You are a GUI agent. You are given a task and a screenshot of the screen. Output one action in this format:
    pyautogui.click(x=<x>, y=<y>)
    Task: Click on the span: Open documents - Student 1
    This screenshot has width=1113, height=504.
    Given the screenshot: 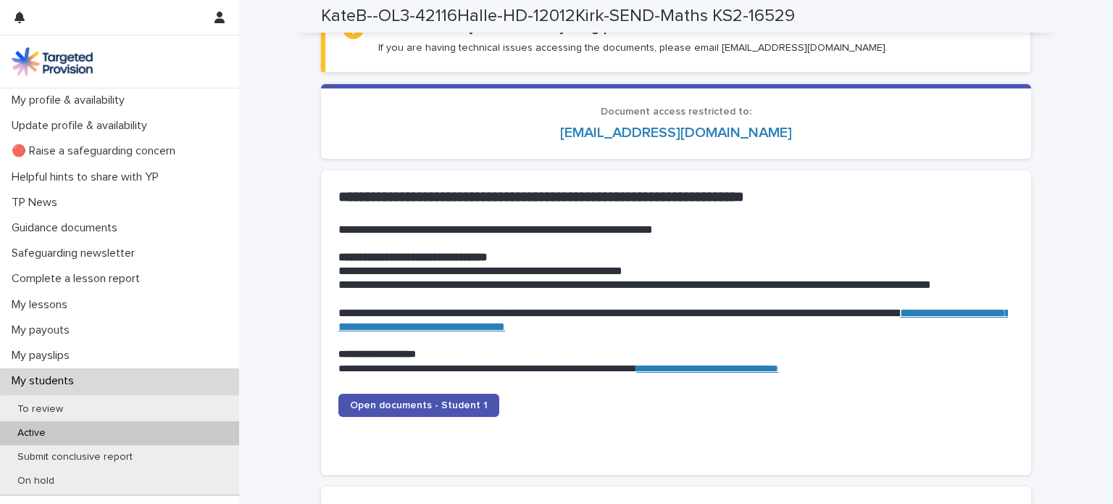 What is the action you would take?
    pyautogui.click(x=419, y=405)
    